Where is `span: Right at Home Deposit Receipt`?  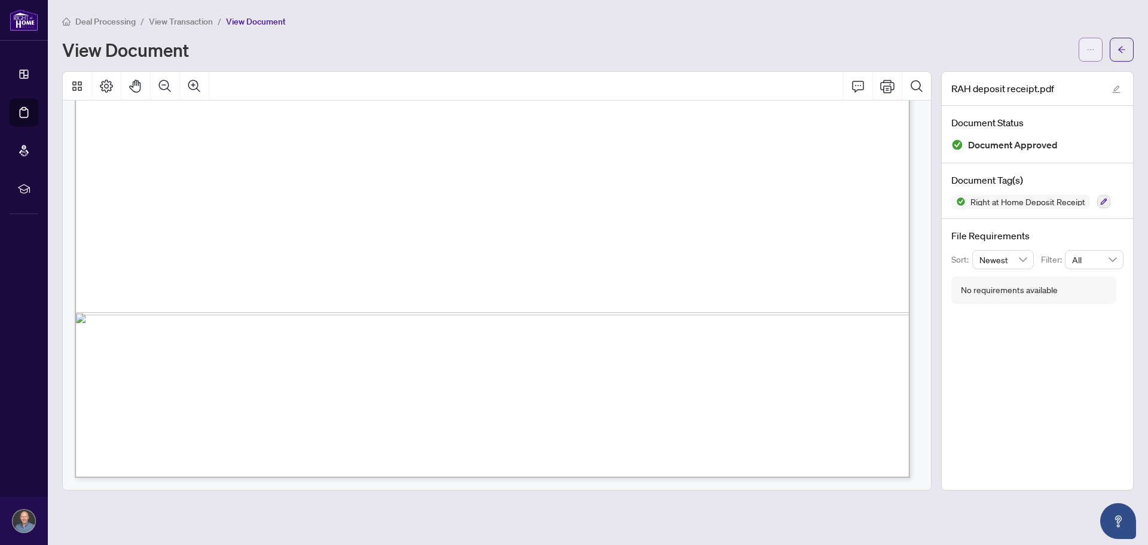 span: Right at Home Deposit Receipt is located at coordinates (1028, 201).